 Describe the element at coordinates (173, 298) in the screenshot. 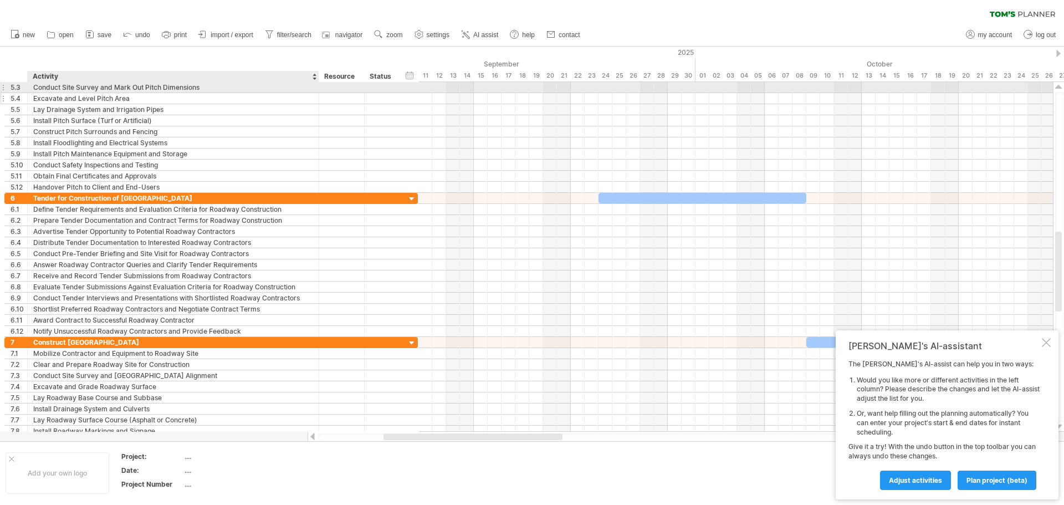

I see `div: Conduct Tender Interviews and Presentations with Shortlisted Roadway Contractors` at that location.